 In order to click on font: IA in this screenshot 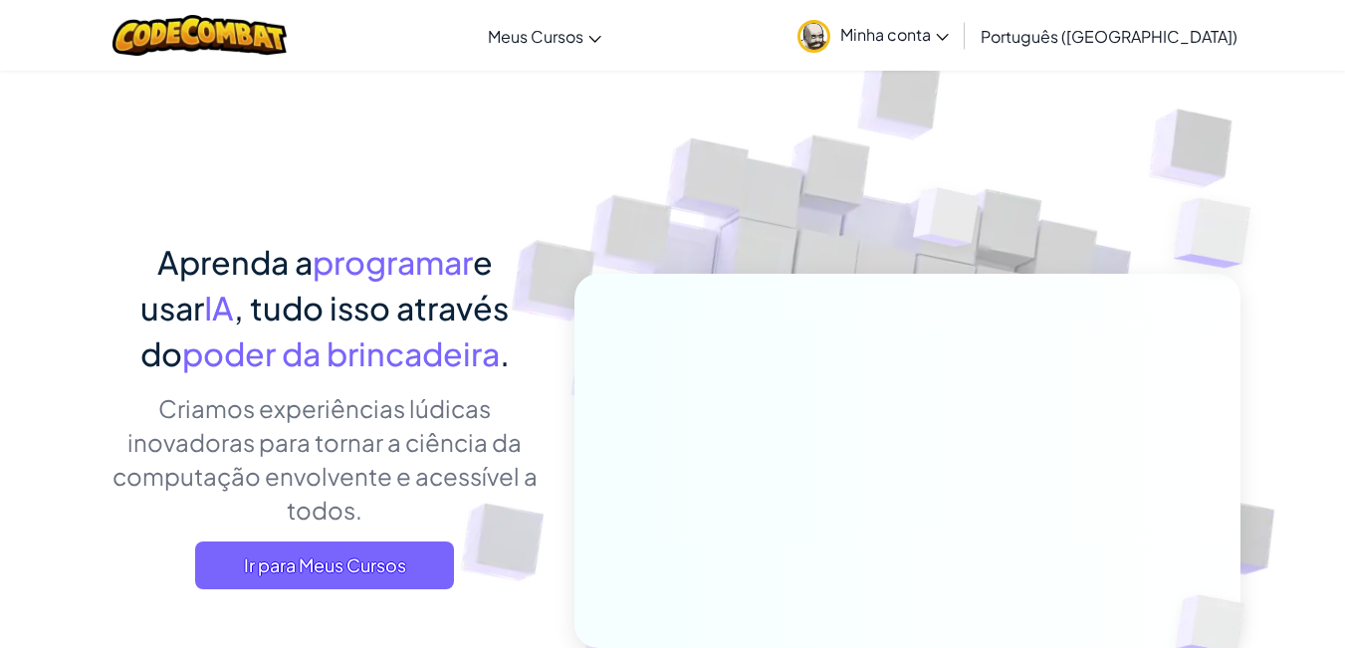, I will do `click(219, 308)`.